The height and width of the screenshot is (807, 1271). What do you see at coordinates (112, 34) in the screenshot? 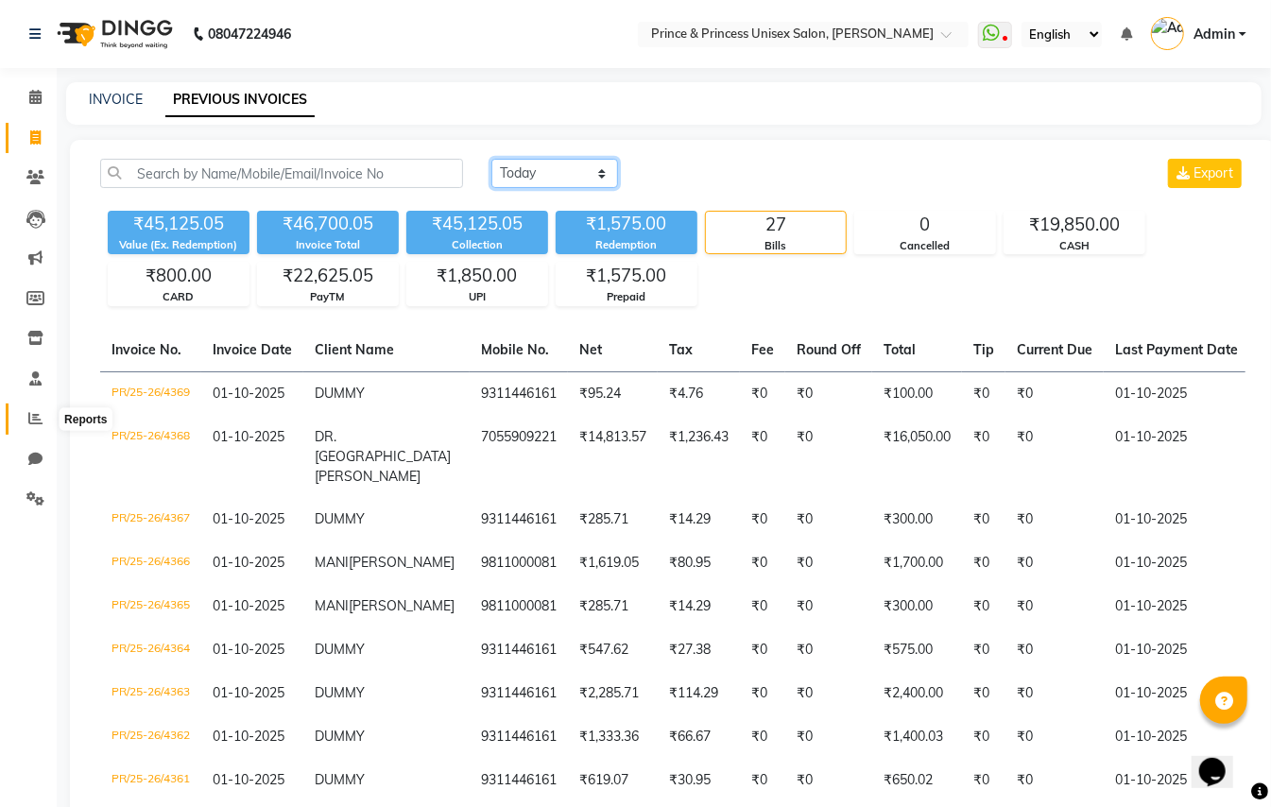
I see `img: logo` at bounding box center [112, 34].